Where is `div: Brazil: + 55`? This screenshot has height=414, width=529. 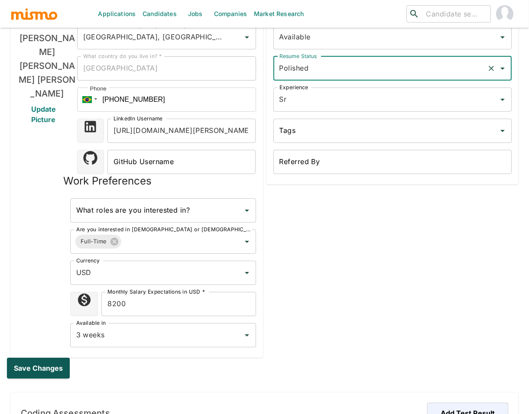 div: Brazil: + 55 is located at coordinates (88, 100).